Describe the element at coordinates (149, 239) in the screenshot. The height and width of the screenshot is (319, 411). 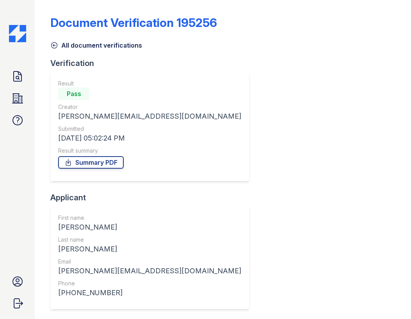
I see `div: Last name` at that location.